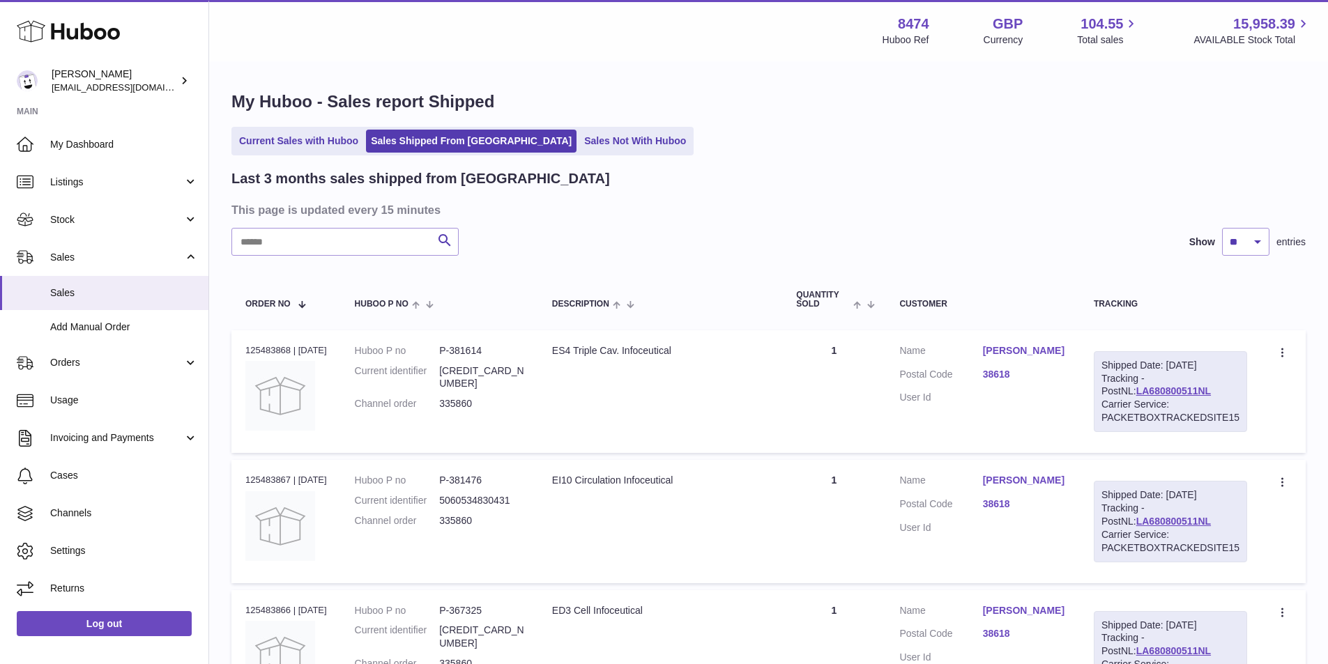 Image resolution: width=1328 pixels, height=664 pixels. I want to click on strong: 8474, so click(913, 24).